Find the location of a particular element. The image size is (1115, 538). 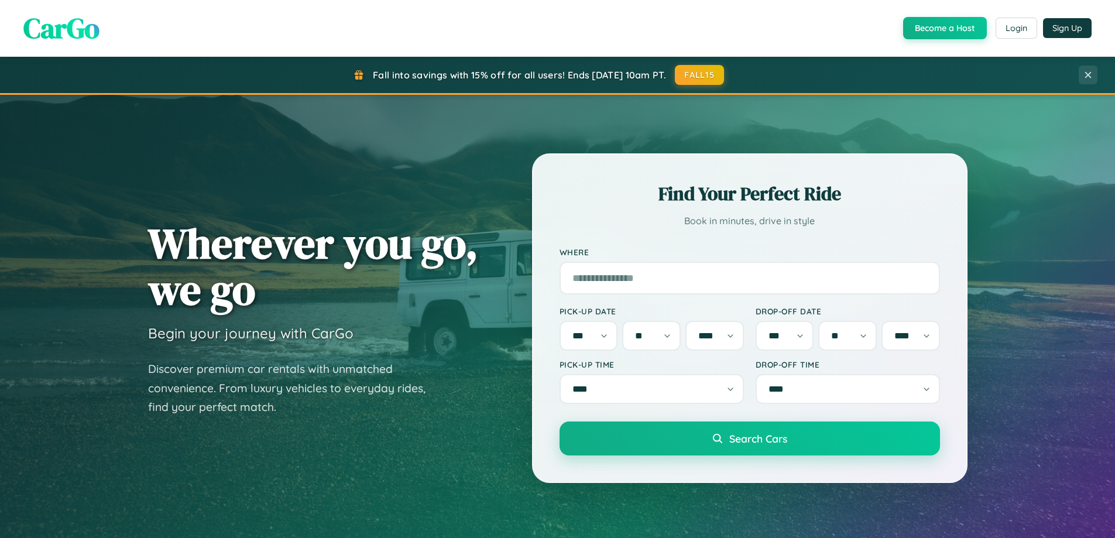

label: Pick-up Time is located at coordinates (651, 364).